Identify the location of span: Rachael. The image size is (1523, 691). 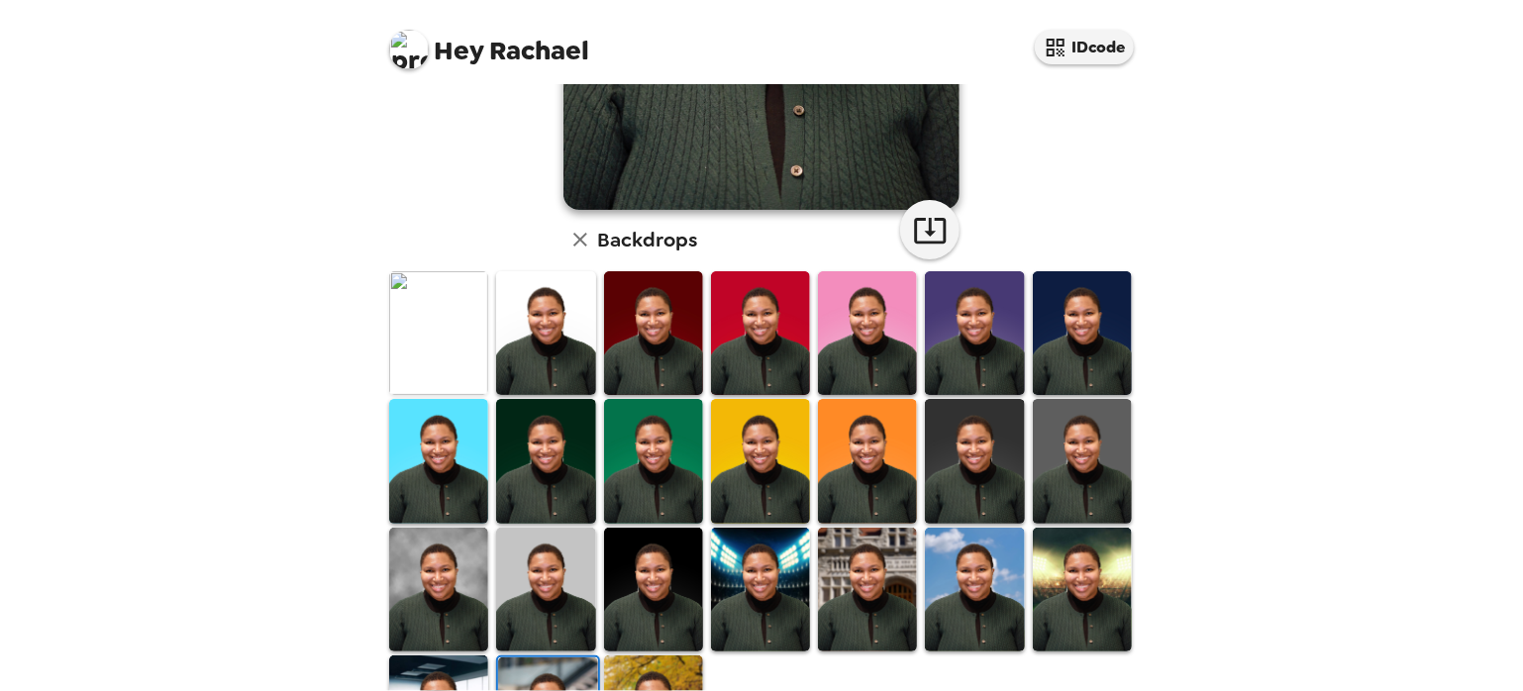
(489, 42).